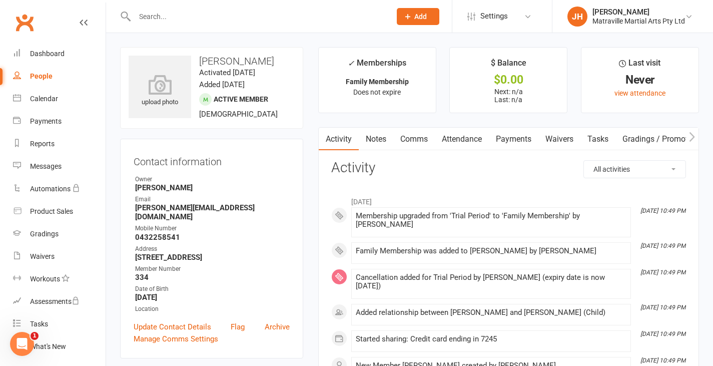 This screenshot has height=366, width=713. Describe the element at coordinates (258, 17) in the screenshot. I see `input: Search...` at that location.